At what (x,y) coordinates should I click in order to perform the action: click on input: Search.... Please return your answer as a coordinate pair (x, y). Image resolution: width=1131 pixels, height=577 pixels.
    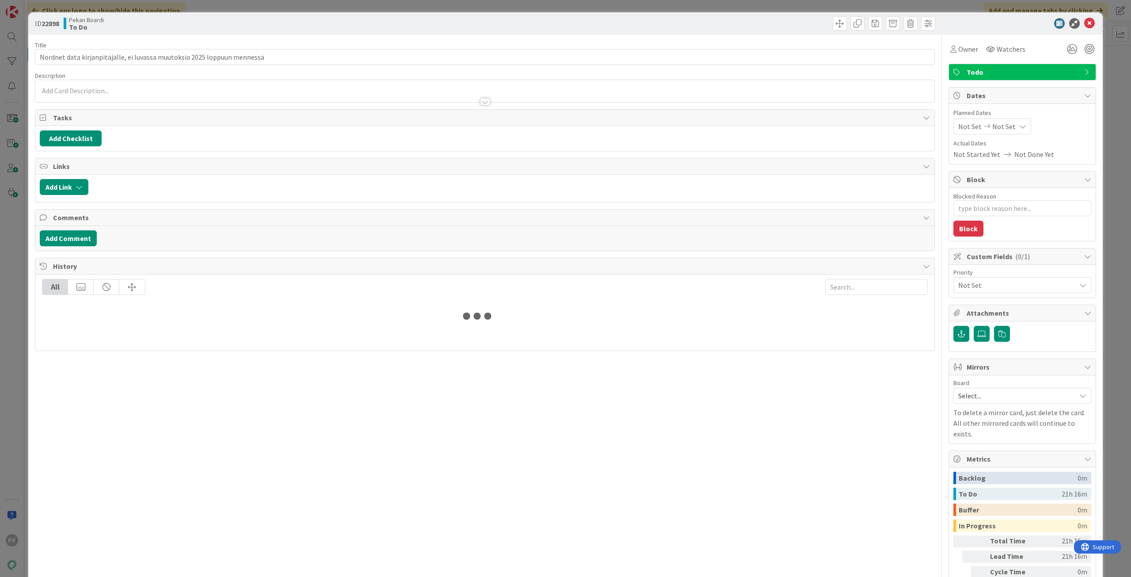
    Looking at the image, I should click on (877, 287).